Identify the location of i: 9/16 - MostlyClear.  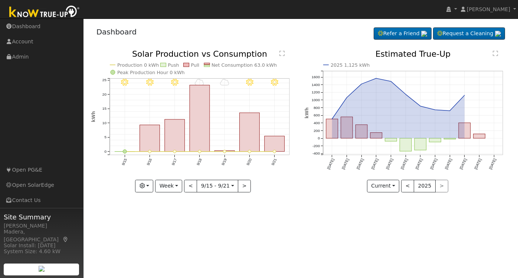
(150, 83).